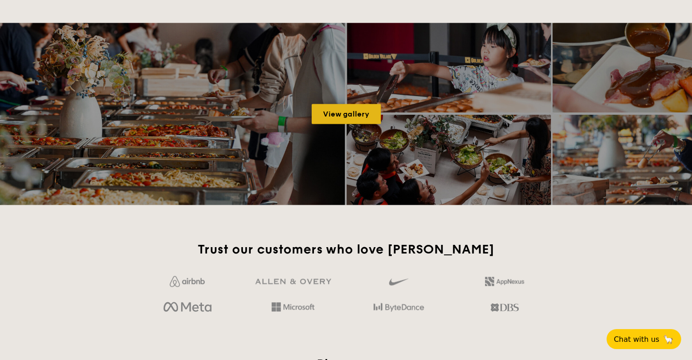  Describe the element at coordinates (187, 307) in the screenshot. I see `img: meta.d311700b.png` at that location.